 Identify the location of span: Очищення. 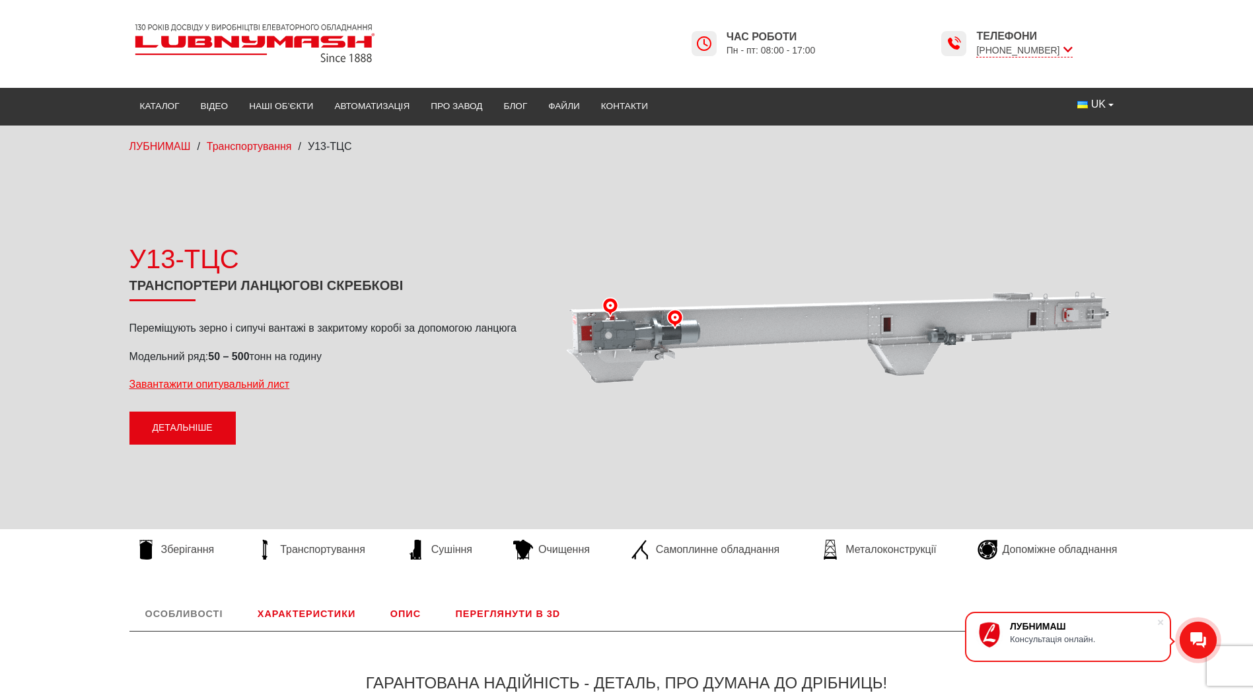
(564, 550).